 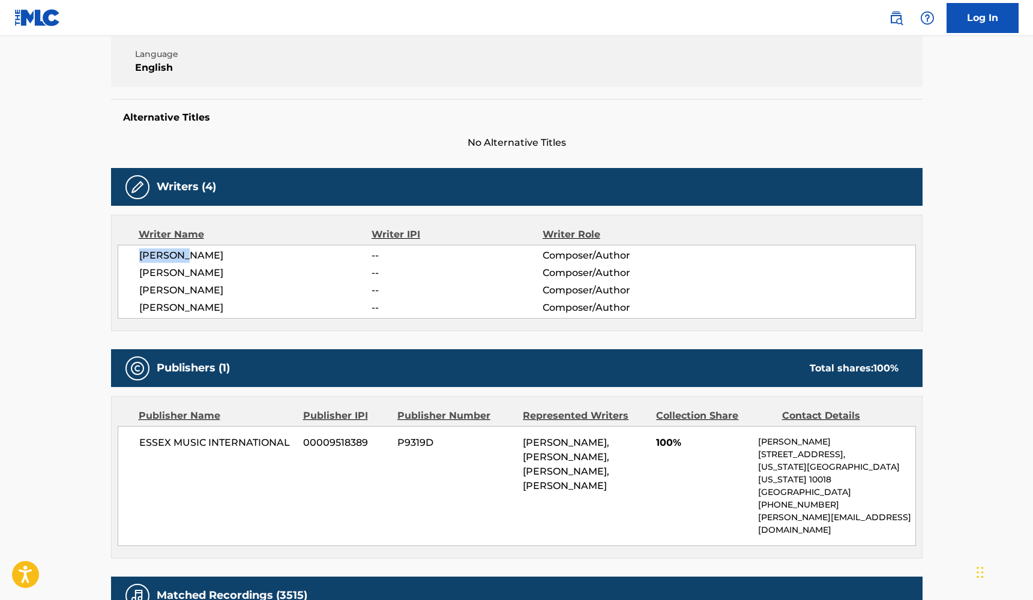 What do you see at coordinates (346, 443) in the screenshot?
I see `span: 00009518389` at bounding box center [346, 443].